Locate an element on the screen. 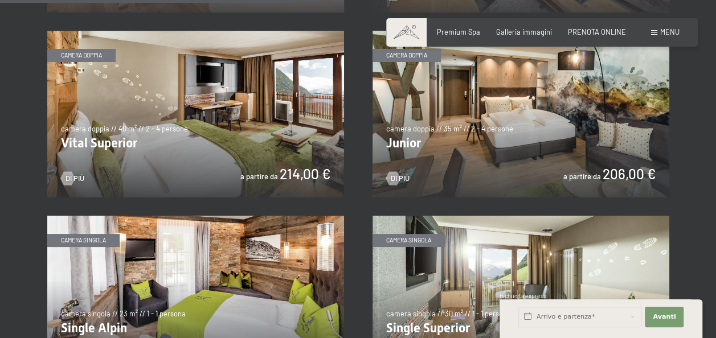 Image resolution: width=716 pixels, height=338 pixels. a: Galleria immagini is located at coordinates (524, 32).